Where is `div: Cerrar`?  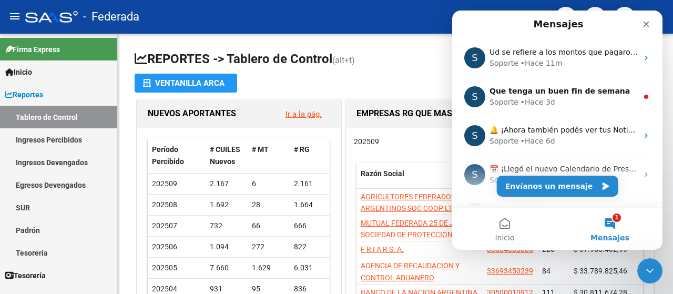
div: Cerrar is located at coordinates (194, 14).